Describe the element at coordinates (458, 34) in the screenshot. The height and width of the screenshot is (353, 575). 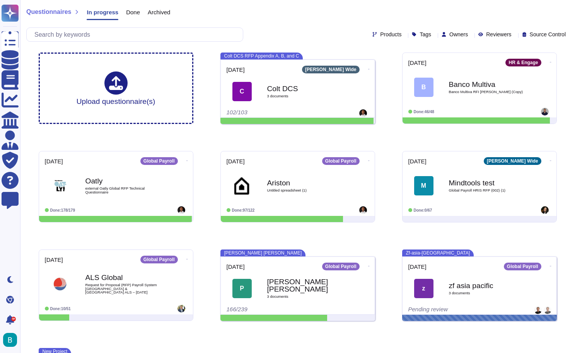
I see `span: Owners` at that location.